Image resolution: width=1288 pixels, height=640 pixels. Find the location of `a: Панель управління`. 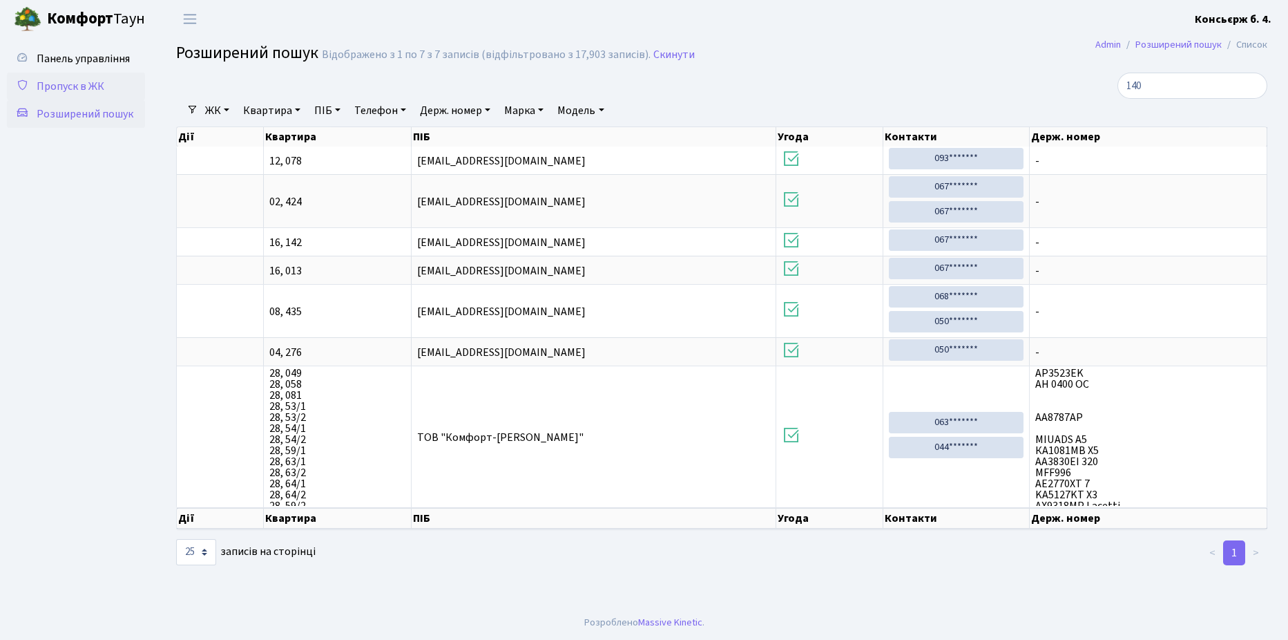

a: Панель управління is located at coordinates (76, 59).